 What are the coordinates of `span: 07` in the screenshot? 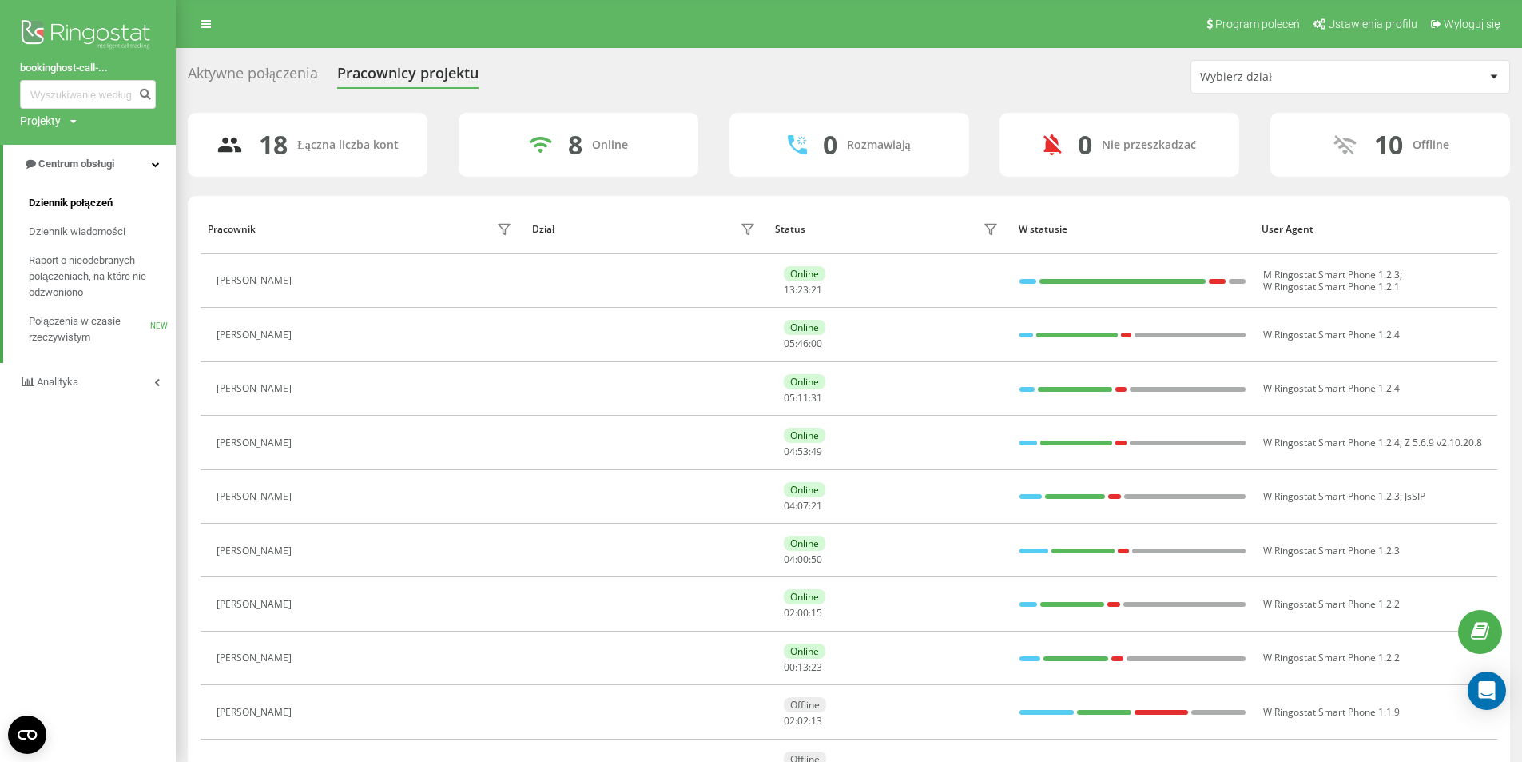 It's located at (803, 505).